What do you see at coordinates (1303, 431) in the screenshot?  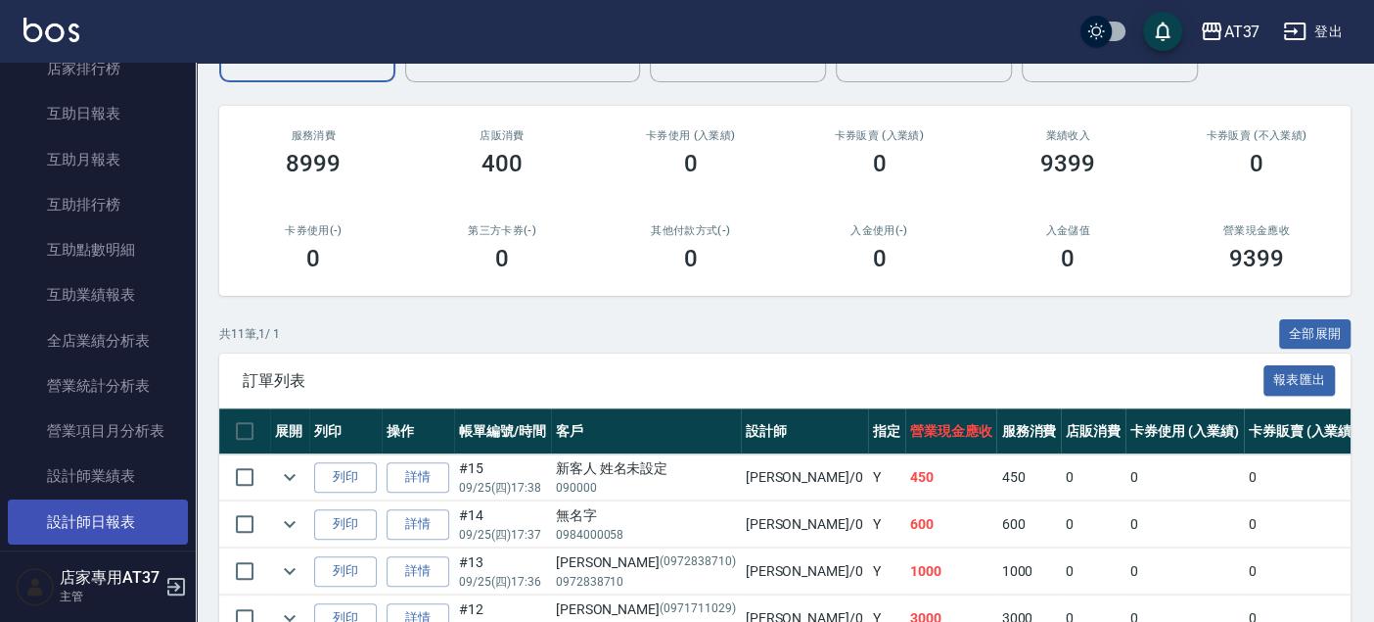 I see `th: 卡券販賣 (入業績)` at bounding box center [1303, 431].